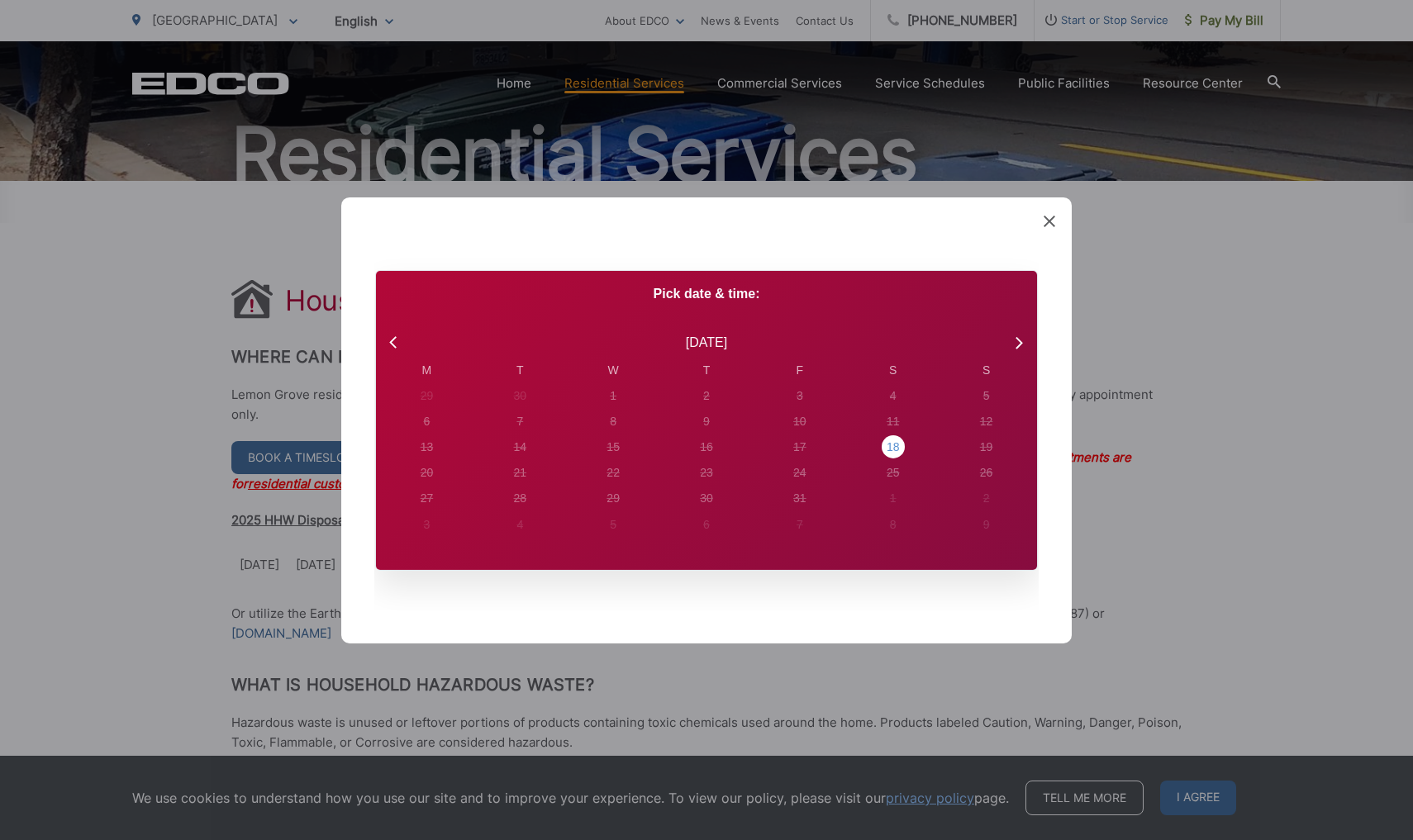 This screenshot has width=1413, height=840. I want to click on div: 20, so click(427, 472).